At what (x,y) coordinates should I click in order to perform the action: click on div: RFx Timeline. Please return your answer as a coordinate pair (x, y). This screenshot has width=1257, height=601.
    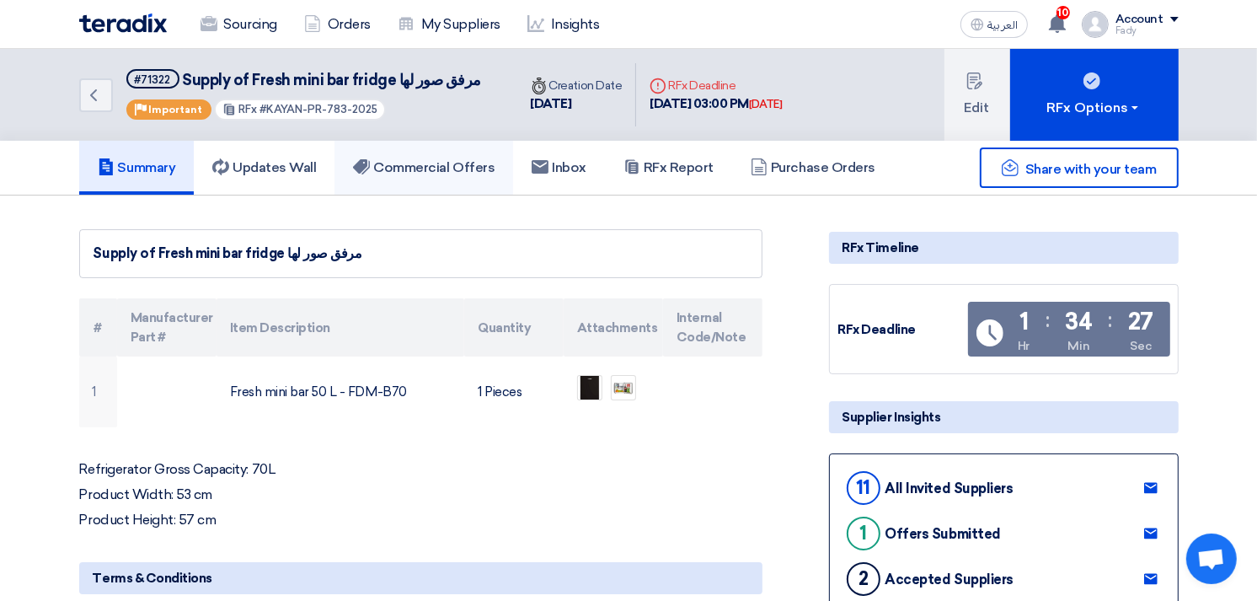
    Looking at the image, I should click on (1003, 248).